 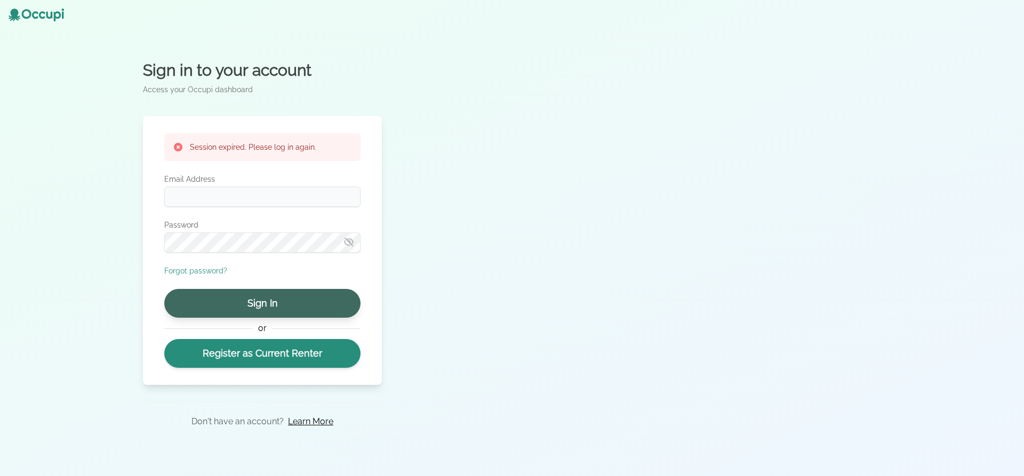 What do you see at coordinates (262, 70) in the screenshot?
I see `h2: Sign in to your account` at bounding box center [262, 70].